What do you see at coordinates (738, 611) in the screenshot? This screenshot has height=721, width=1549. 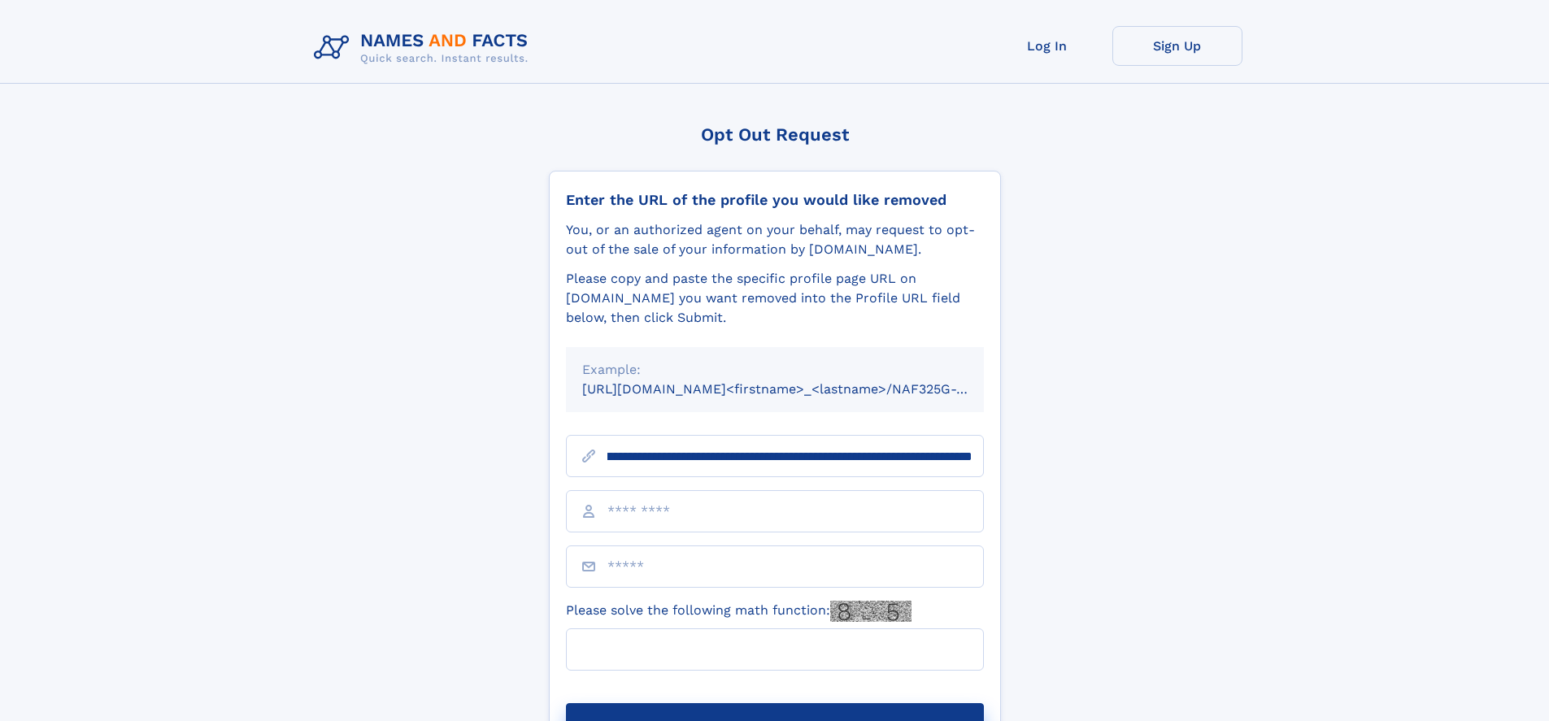 I see `label: Please solve the following math function:` at bounding box center [738, 611].